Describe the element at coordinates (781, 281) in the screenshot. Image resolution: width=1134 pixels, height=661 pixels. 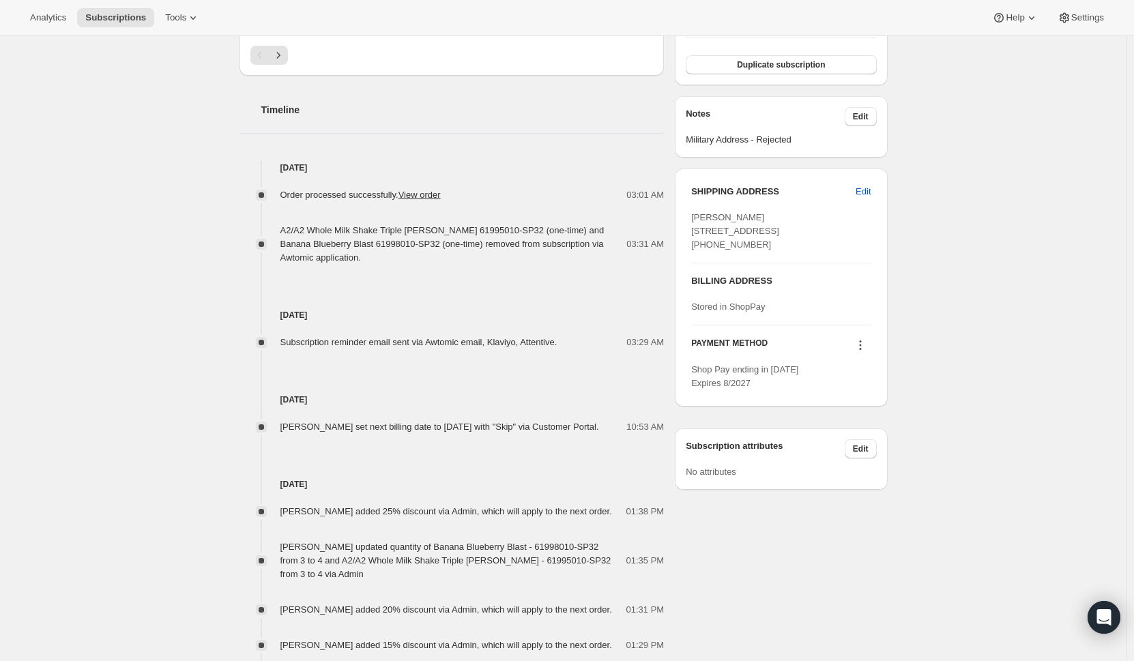
I see `h3: BILLING ADDRESS` at that location.